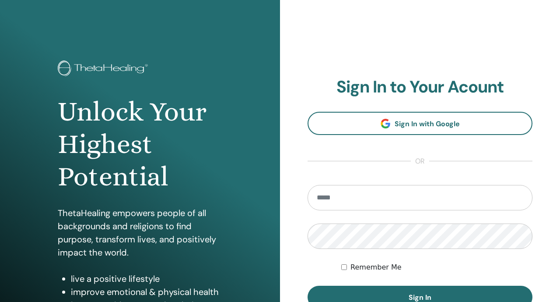 This screenshot has width=560, height=302. Describe the element at coordinates (420, 123) in the screenshot. I see `a: Sign In with Google` at that location.